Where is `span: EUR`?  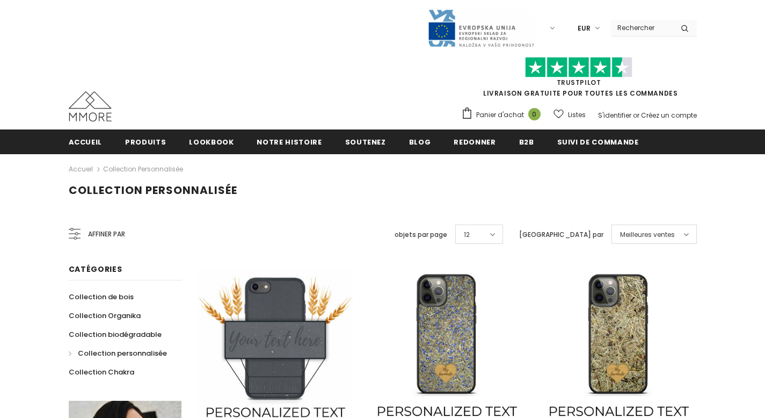 span: EUR is located at coordinates (584, 28).